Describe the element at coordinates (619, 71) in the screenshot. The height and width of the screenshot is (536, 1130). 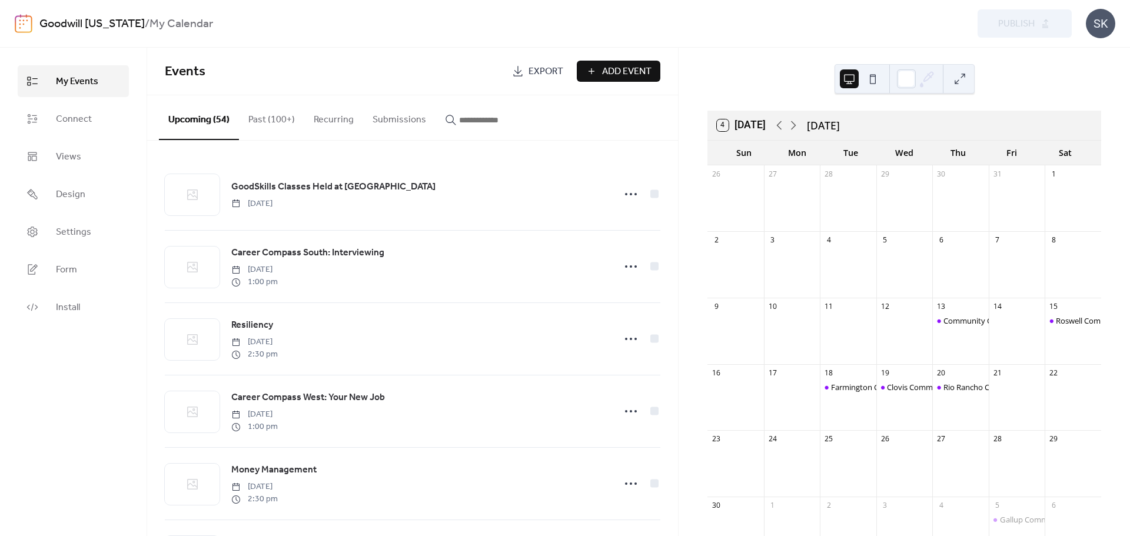
I see `button: Add Event` at that location.